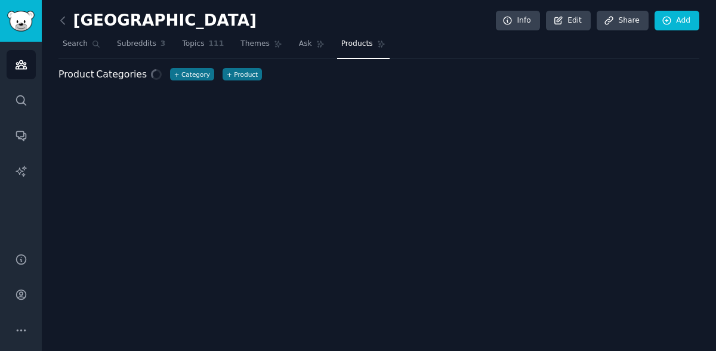 The width and height of the screenshot is (716, 351). Describe the element at coordinates (305, 44) in the screenshot. I see `span: Ask` at that location.